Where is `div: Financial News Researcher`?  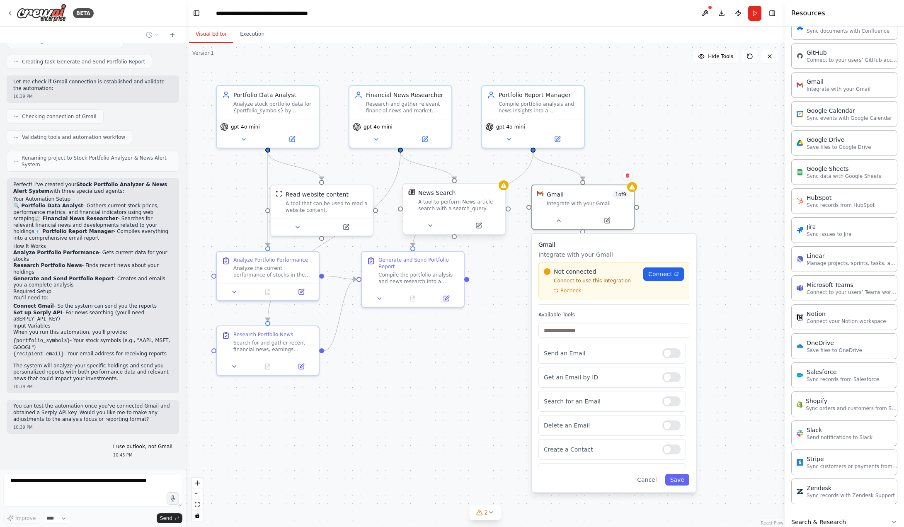 div: Financial News Researcher is located at coordinates (406, 95).